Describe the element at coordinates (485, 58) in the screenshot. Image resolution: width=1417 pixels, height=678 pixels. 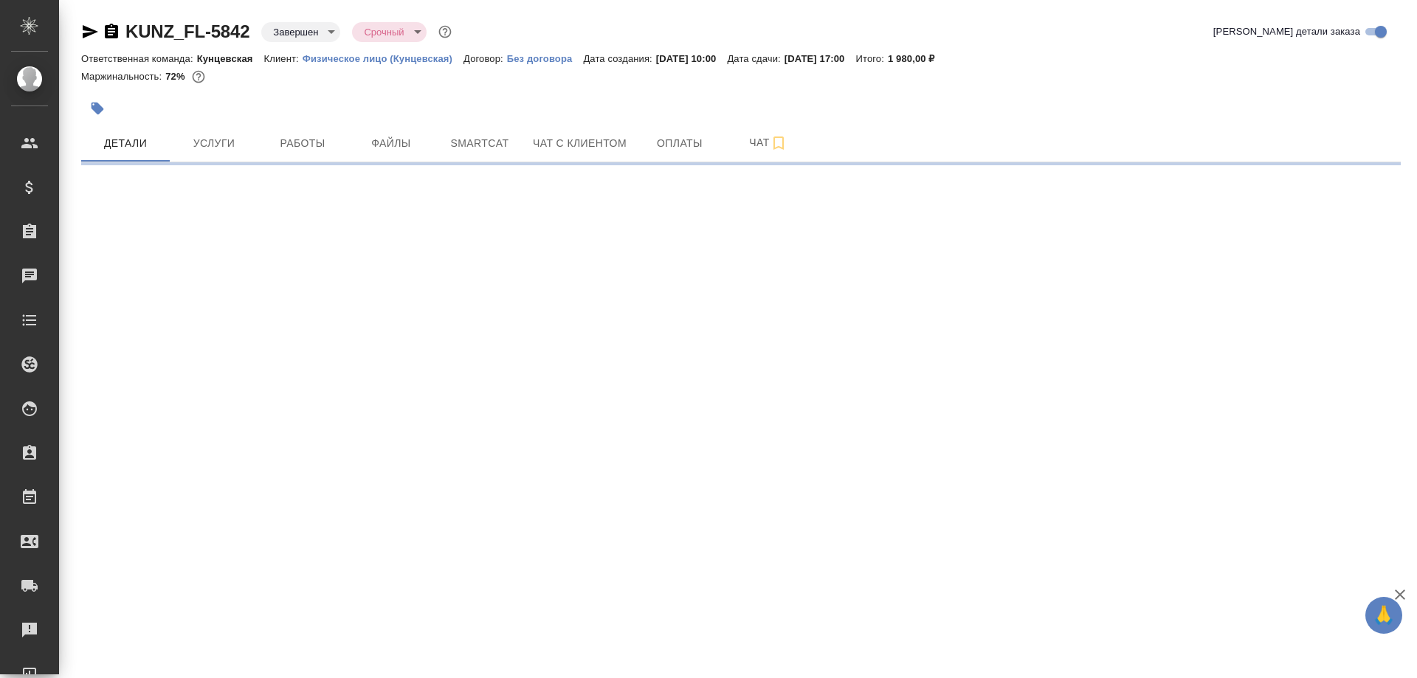
I see `p: Договор:` at that location.